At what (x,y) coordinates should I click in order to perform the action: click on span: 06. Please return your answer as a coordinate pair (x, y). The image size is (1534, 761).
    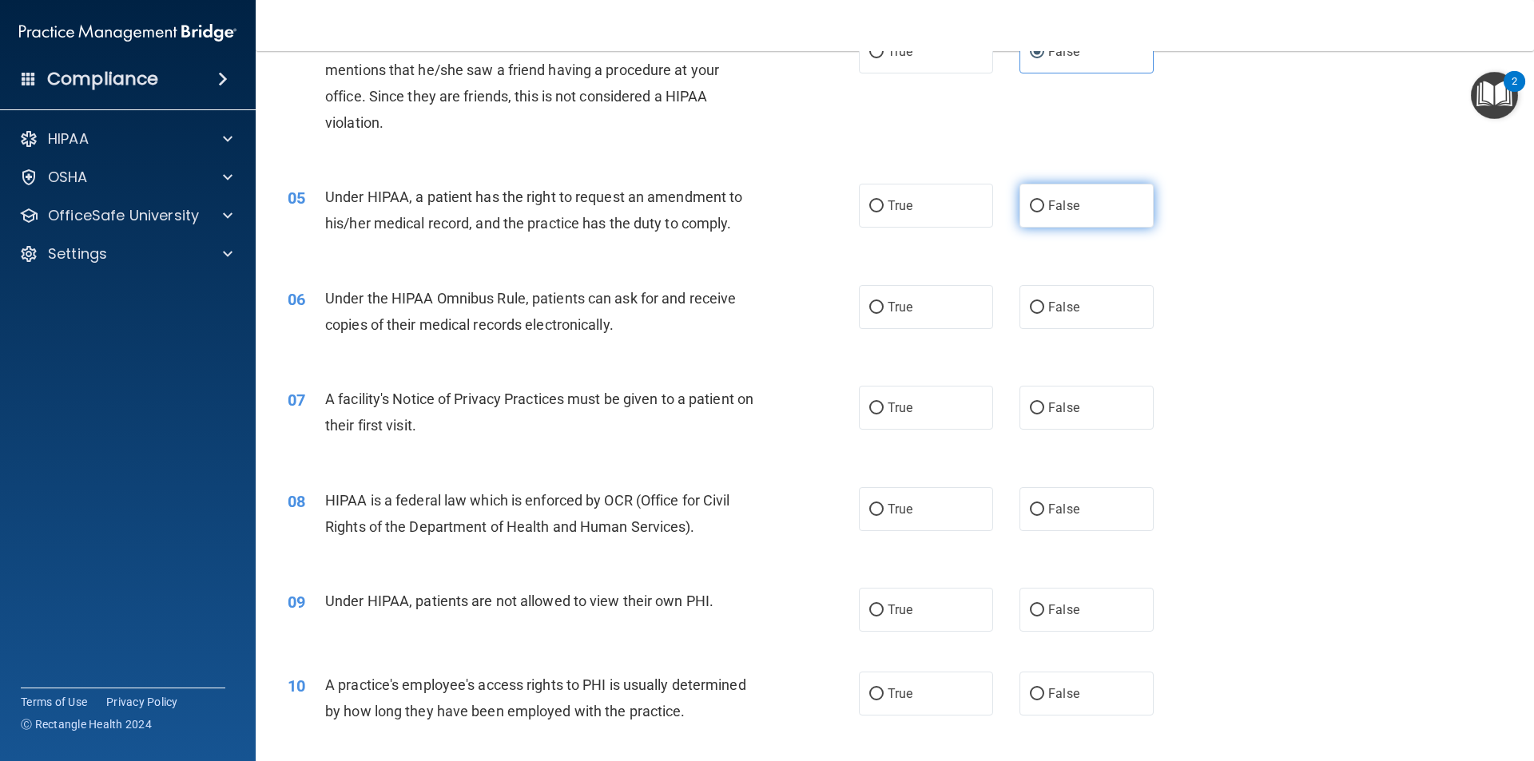
    Looking at the image, I should click on (296, 300).